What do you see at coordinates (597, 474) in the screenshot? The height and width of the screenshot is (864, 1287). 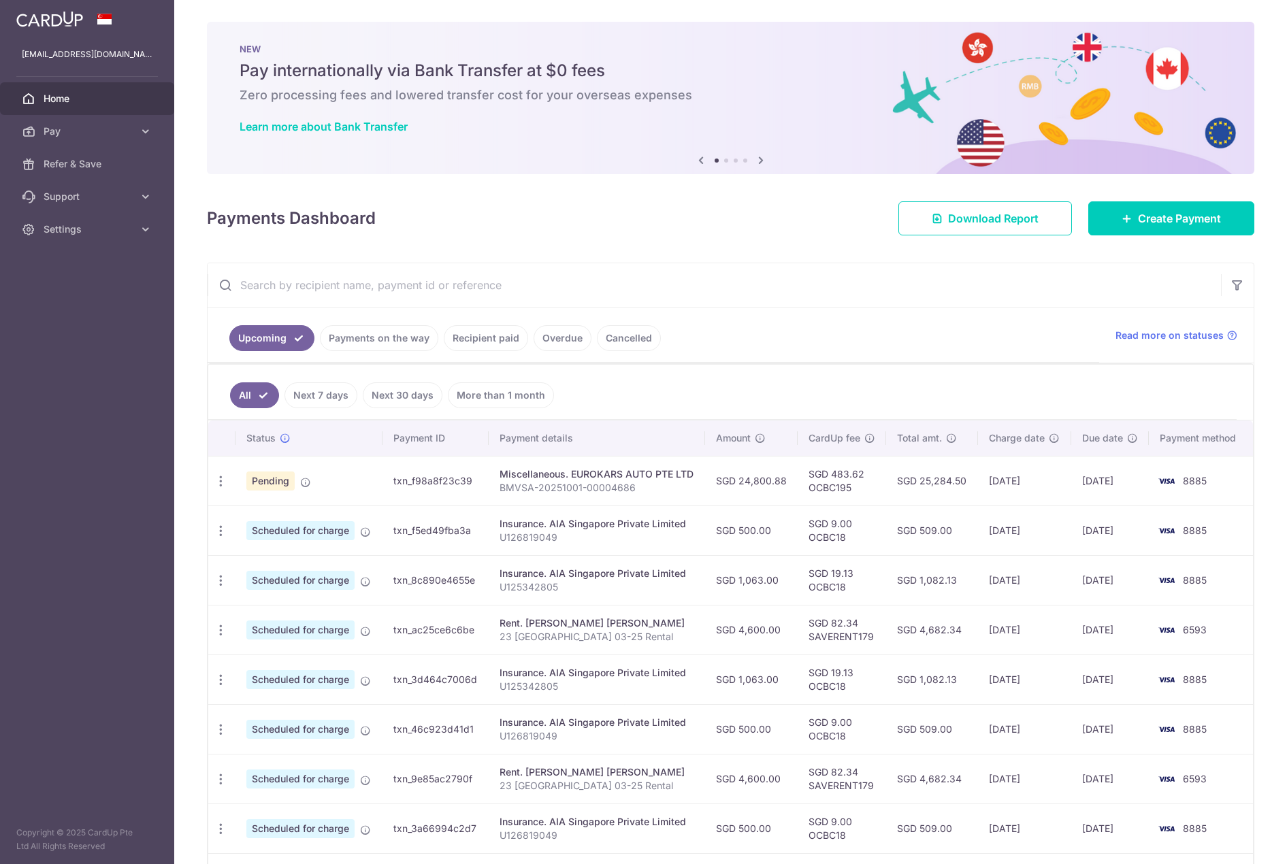 I see `div: Miscellaneous. EUROKARS AUTO PTE LTD` at bounding box center [597, 474].